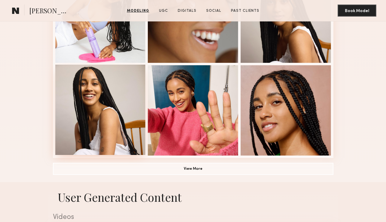 This screenshot has width=386, height=222. I want to click on h1: User Generated Content, so click(193, 197).